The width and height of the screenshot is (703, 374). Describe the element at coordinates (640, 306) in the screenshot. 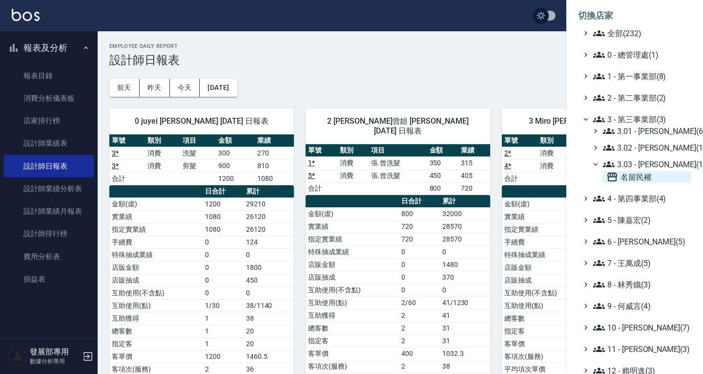

I see `span: 9 - 何威言(4)` at that location.